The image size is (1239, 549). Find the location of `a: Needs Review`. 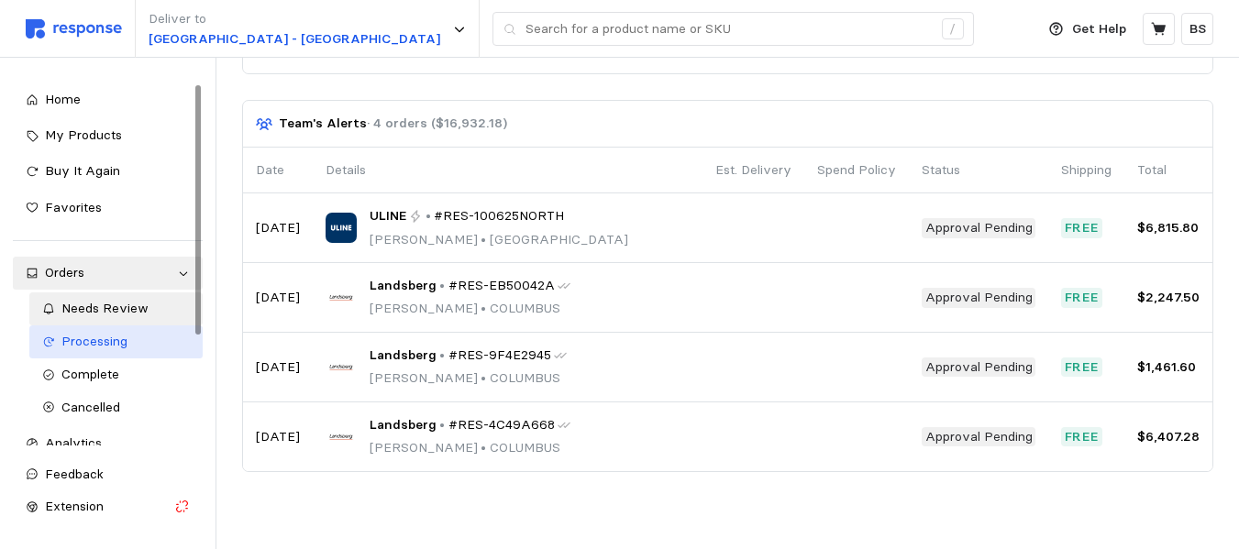

a: Needs Review is located at coordinates (116, 309).